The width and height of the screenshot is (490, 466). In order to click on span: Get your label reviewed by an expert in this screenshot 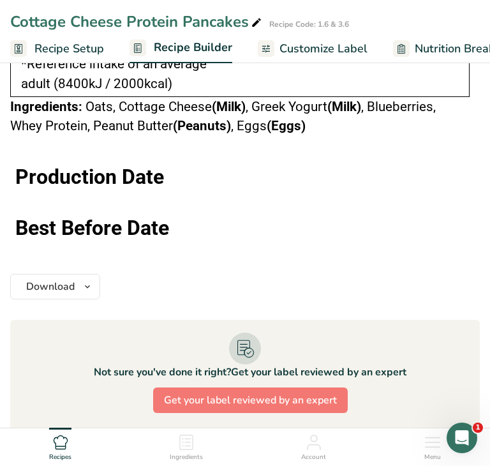, I will do `click(250, 400)`.